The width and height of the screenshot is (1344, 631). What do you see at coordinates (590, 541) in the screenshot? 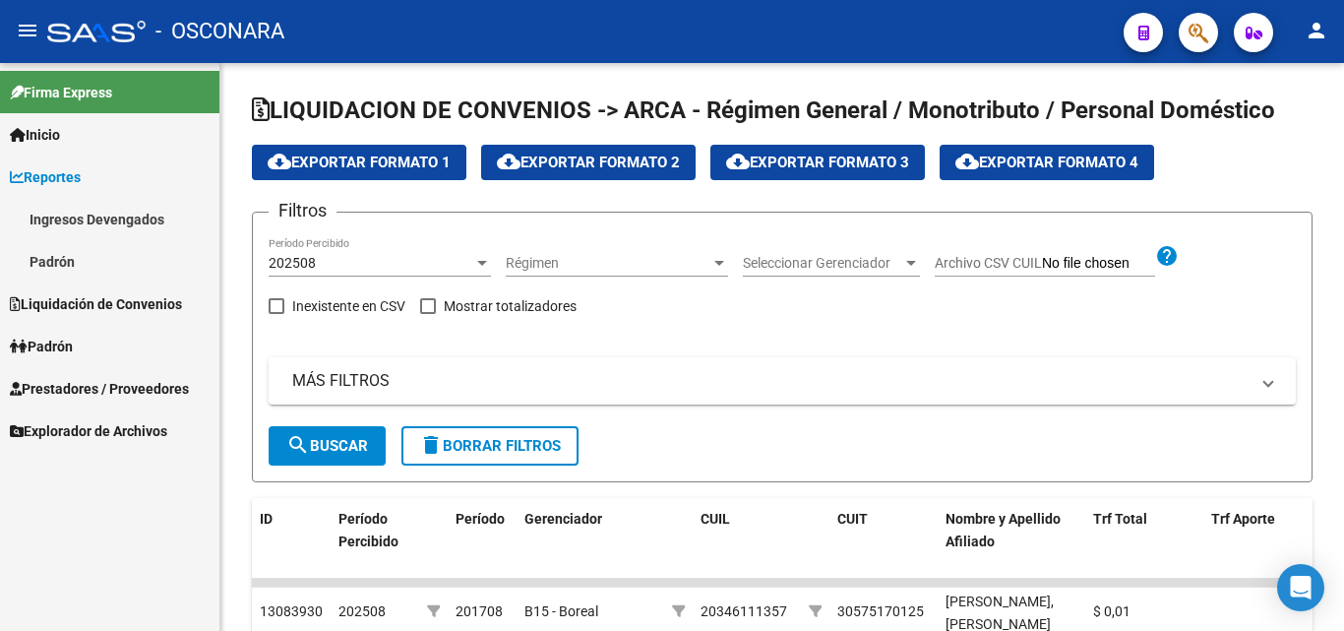
I see `datatable-header-cell: Gerenciador` at bounding box center [590, 541].